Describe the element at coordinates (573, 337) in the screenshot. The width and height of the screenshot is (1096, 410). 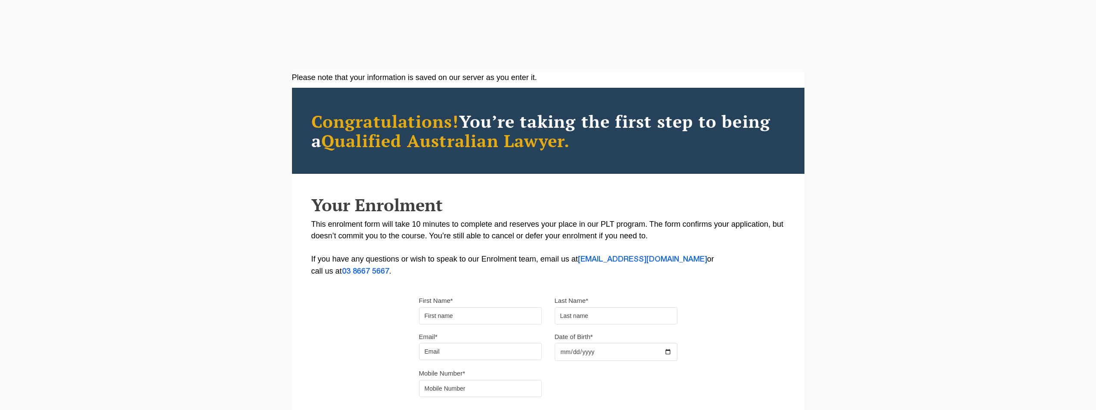
I see `label: Date of Birth*` at that location.